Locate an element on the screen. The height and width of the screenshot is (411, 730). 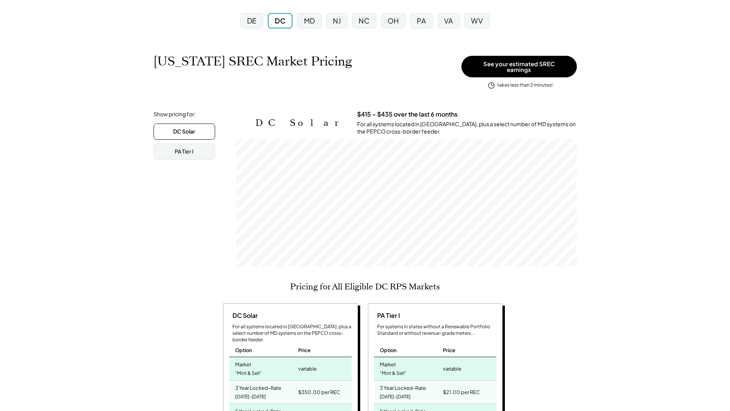
div: For systems in states without a Renewable Portfolio Standard or without revenue-grade meters... is located at coordinates (437, 330).